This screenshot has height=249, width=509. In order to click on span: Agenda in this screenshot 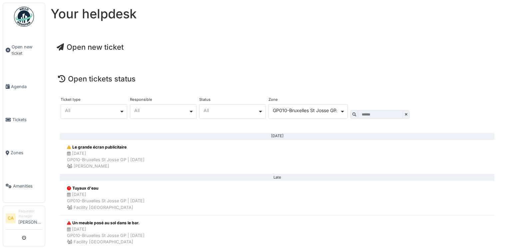, I will do `click(27, 86)`.